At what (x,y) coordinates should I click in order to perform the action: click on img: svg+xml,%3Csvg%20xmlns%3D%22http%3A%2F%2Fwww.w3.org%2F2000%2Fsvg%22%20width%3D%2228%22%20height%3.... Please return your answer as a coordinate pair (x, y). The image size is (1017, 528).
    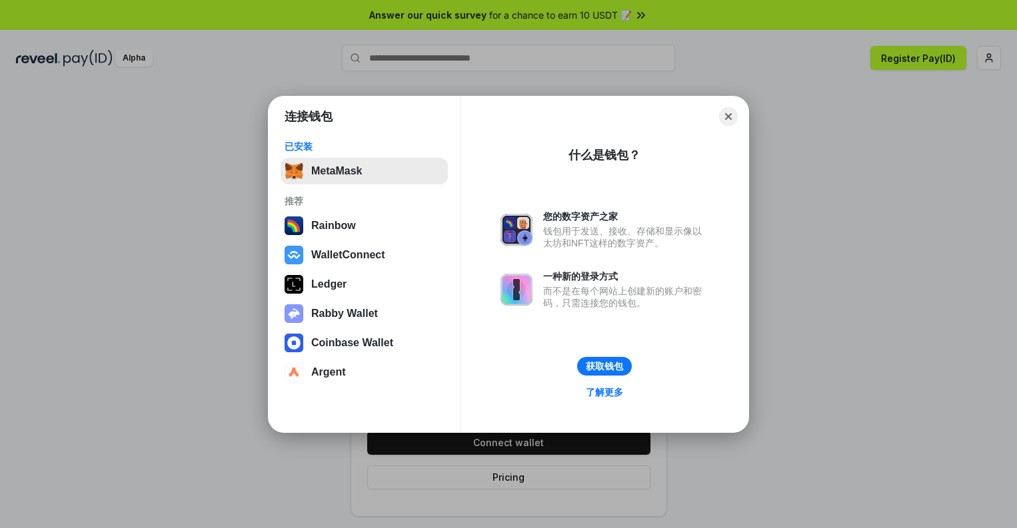
    Looking at the image, I should click on (294, 284).